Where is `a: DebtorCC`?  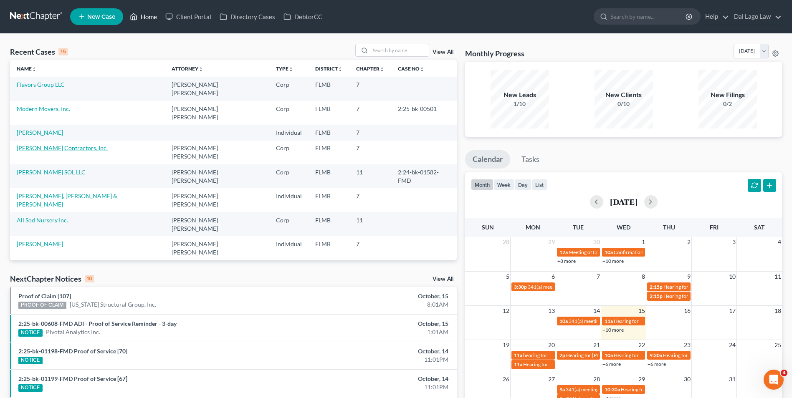
a: DebtorCC is located at coordinates (303, 17).